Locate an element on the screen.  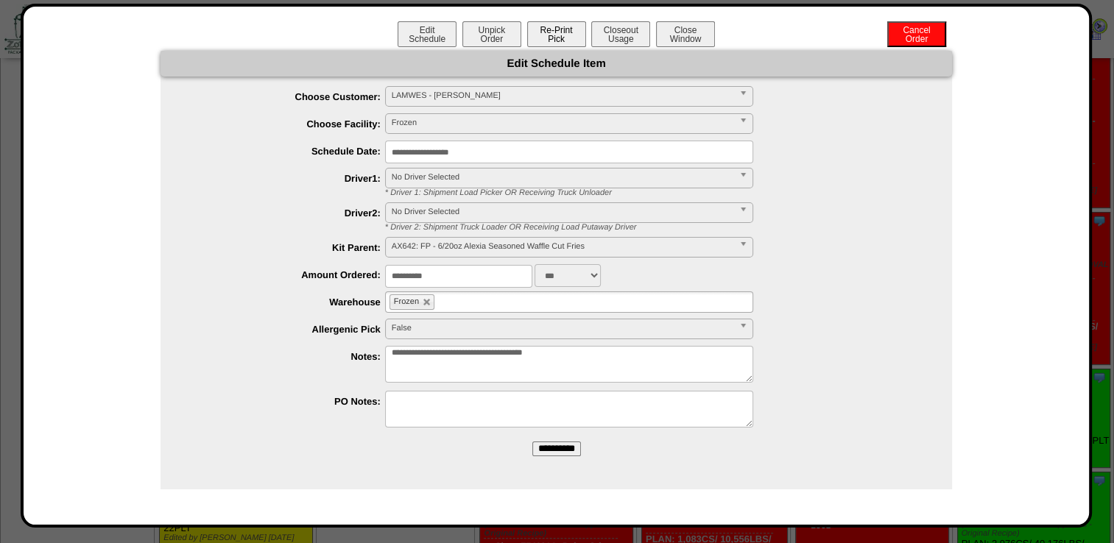
div: * Driver 1: Shipment Load Picker OR Receiving Truck Unloader is located at coordinates (663, 193).